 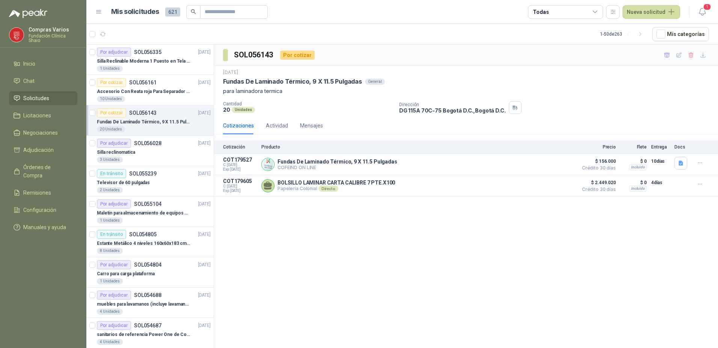 I want to click on div: 4 Unidades, so click(x=110, y=312).